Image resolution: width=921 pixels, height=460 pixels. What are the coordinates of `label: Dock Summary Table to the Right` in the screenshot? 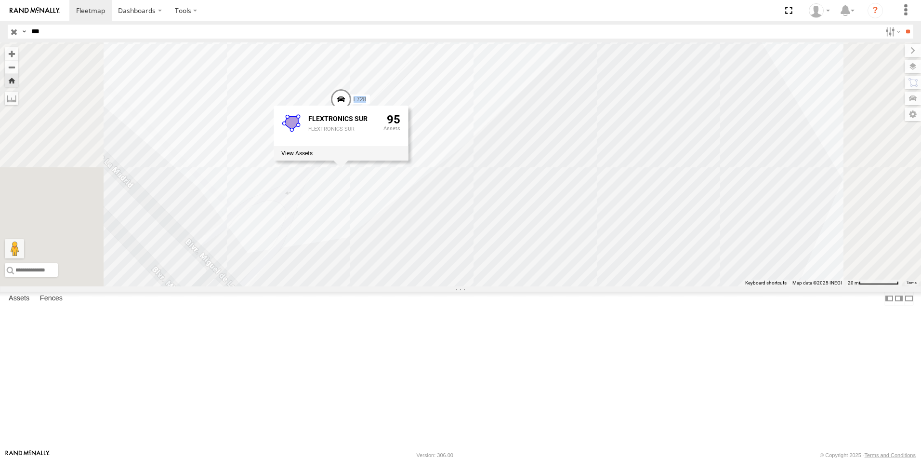 It's located at (899, 298).